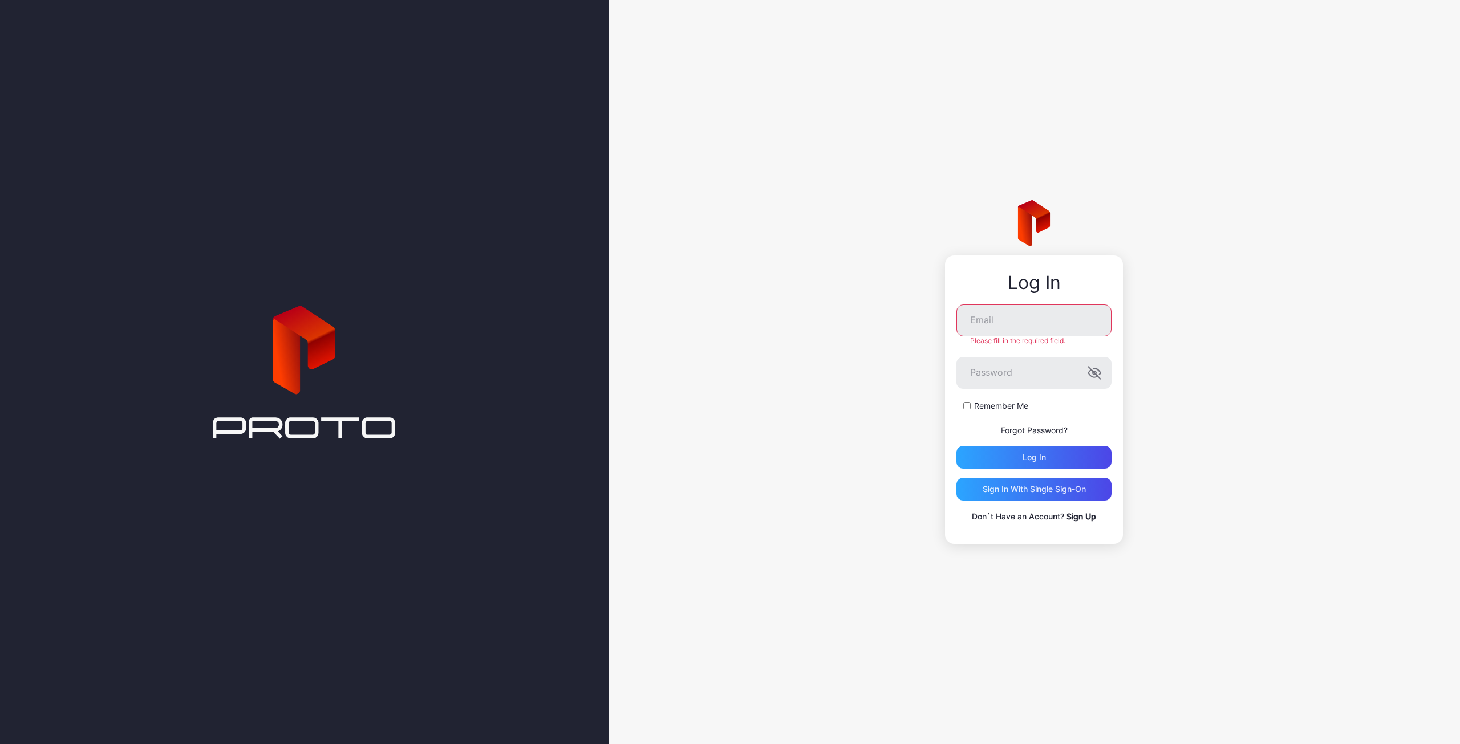 The height and width of the screenshot is (744, 1460). What do you see at coordinates (1034, 457) in the screenshot?
I see `div: Log in` at bounding box center [1034, 457].